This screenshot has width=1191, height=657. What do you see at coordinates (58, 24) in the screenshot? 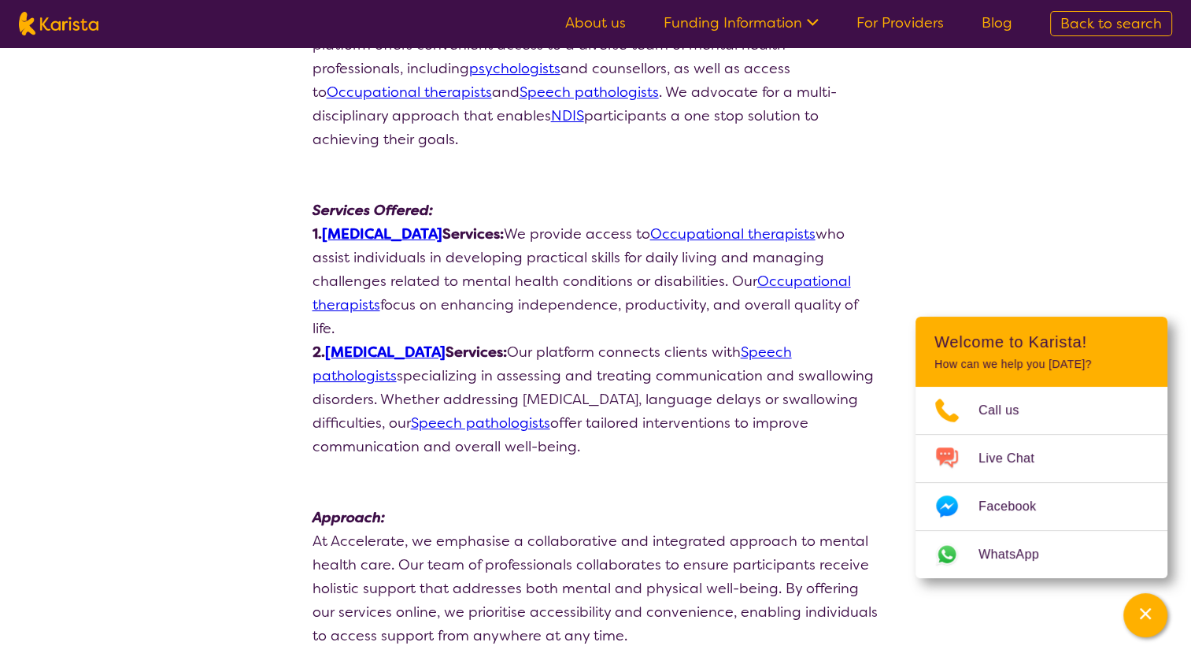
I see `img: Karista logo` at bounding box center [58, 24].